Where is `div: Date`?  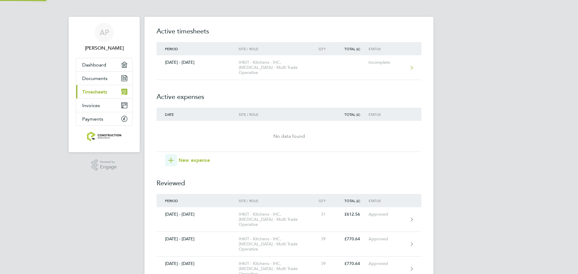
div: Date is located at coordinates (198, 114).